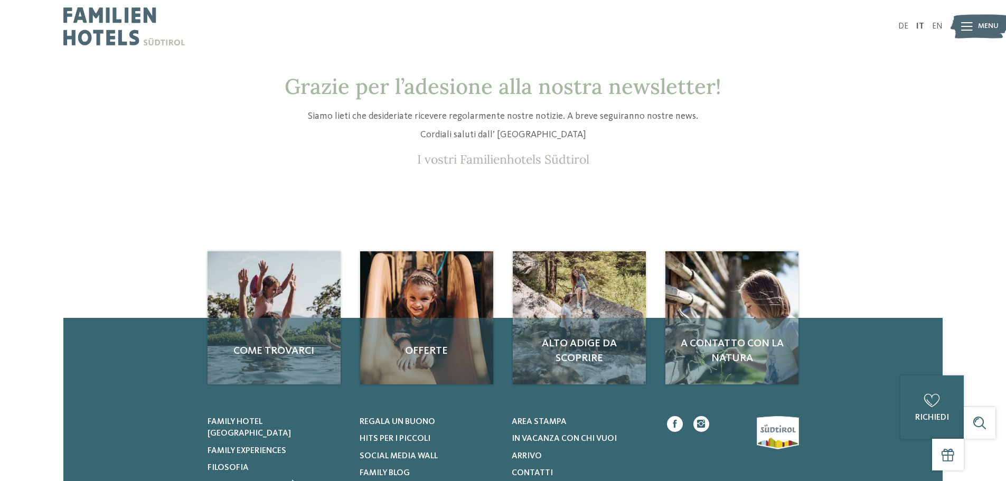  I want to click on span: richiedi, so click(932, 418).